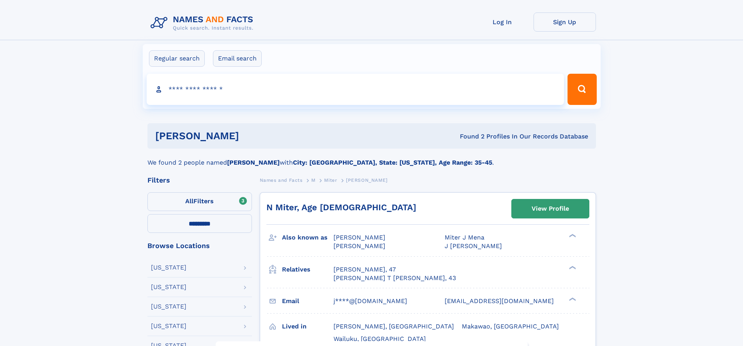 This screenshot has width=743, height=346. Describe the element at coordinates (189, 201) in the screenshot. I see `span: All` at that location.